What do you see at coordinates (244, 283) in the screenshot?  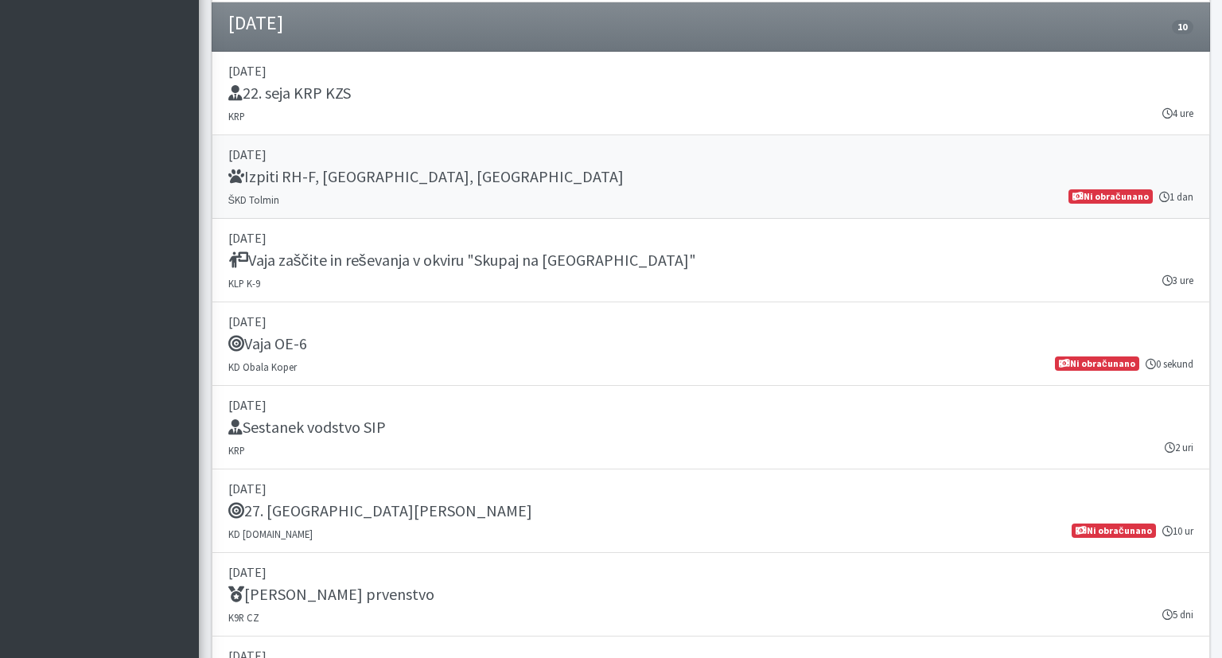 I see `small: KLP K-9` at bounding box center [244, 283].